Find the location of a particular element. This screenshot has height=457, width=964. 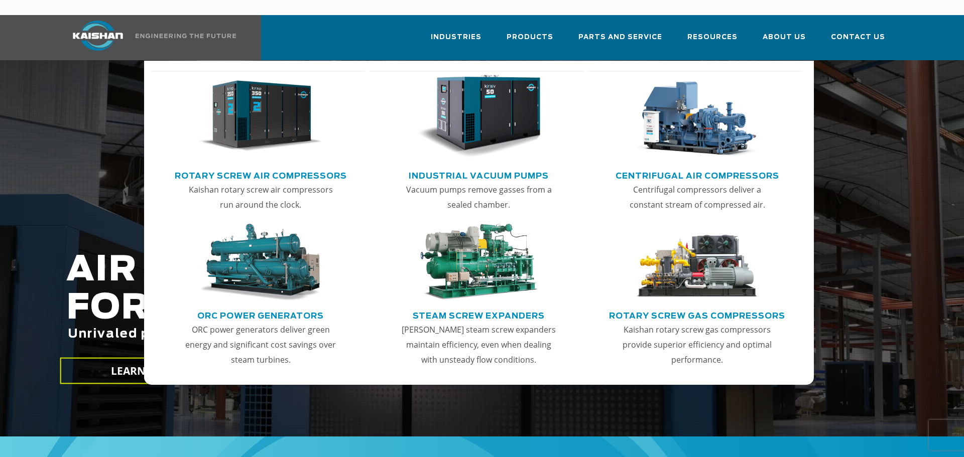

img: thumb-Rotary-Screw-Gas-Compressors is located at coordinates (697, 262).